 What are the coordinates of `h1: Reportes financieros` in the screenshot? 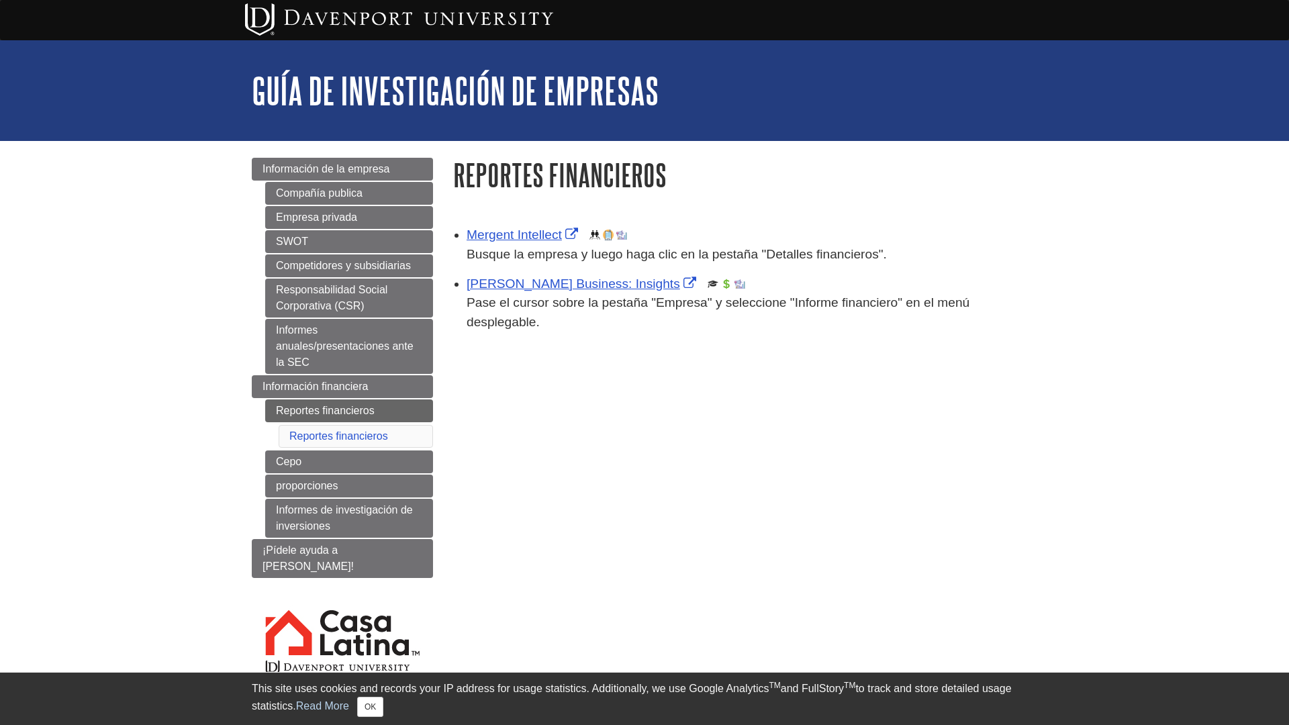 It's located at (745, 175).